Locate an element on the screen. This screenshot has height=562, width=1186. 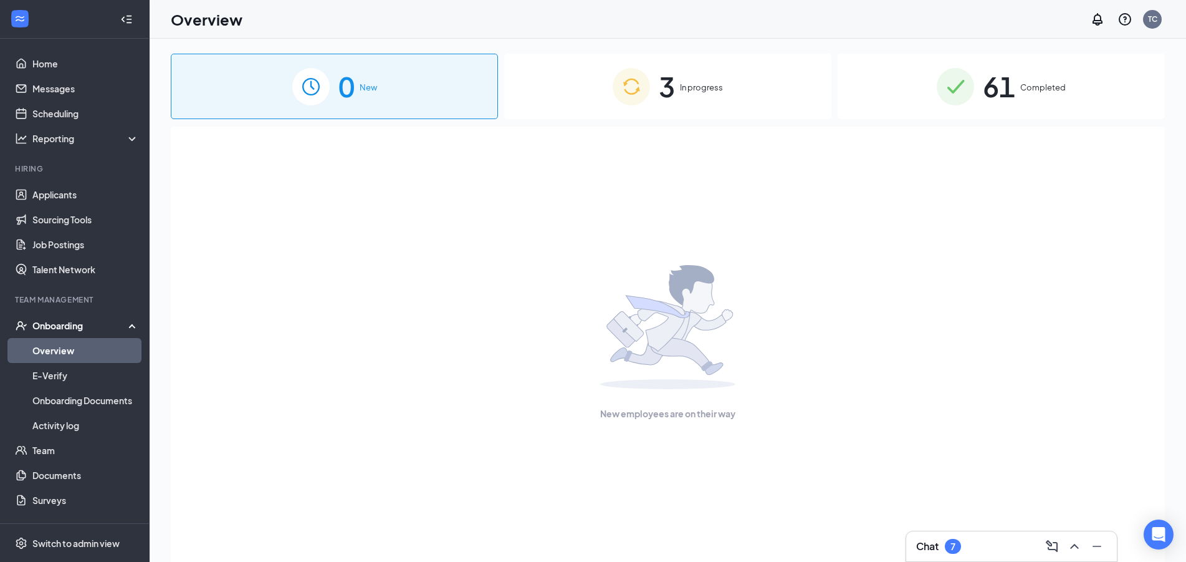
div: Hiring is located at coordinates (75, 168).